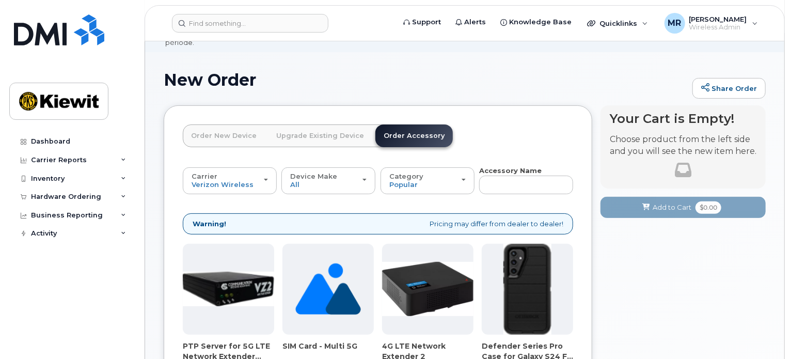 The height and width of the screenshot is (359, 790). Describe the element at coordinates (204, 176) in the screenshot. I see `span: Carrier` at that location.